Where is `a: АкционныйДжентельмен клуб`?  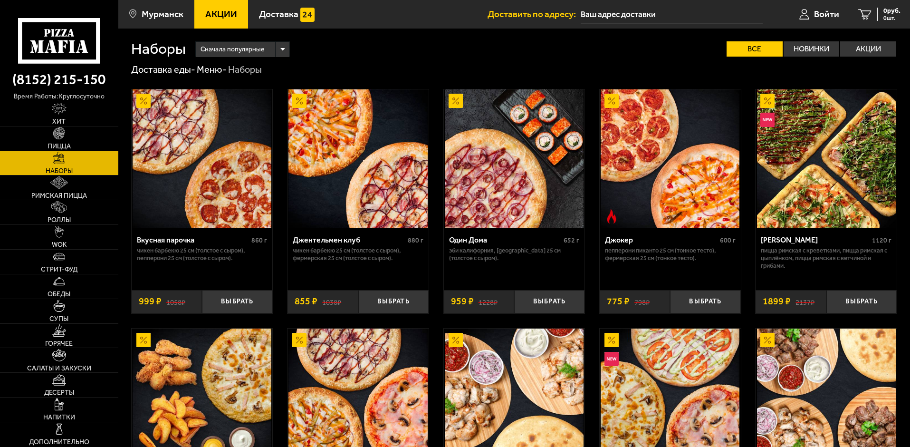 a: АкционныйДжентельмен клуб is located at coordinates (358, 159).